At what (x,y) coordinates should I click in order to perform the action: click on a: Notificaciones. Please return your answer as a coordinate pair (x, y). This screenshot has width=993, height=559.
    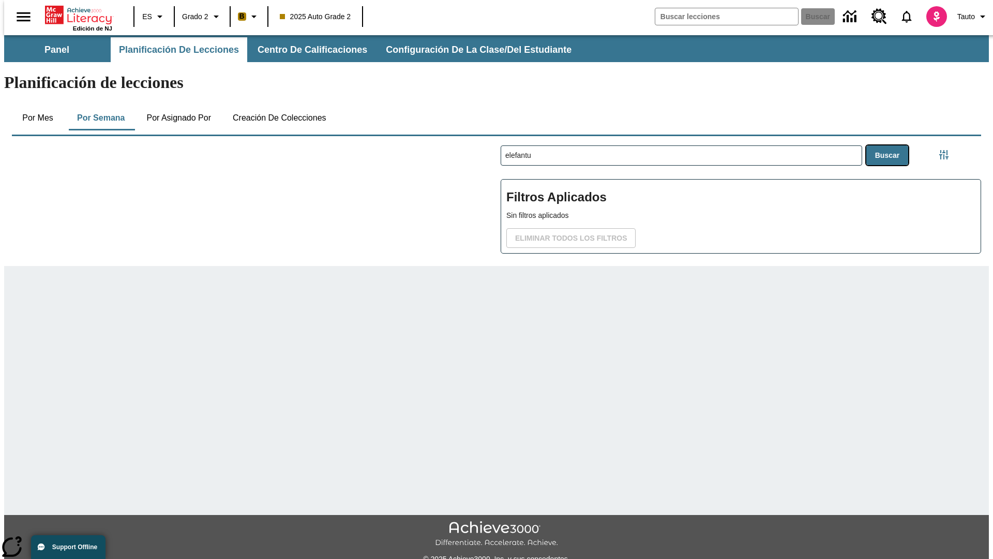
    Looking at the image, I should click on (907, 17).